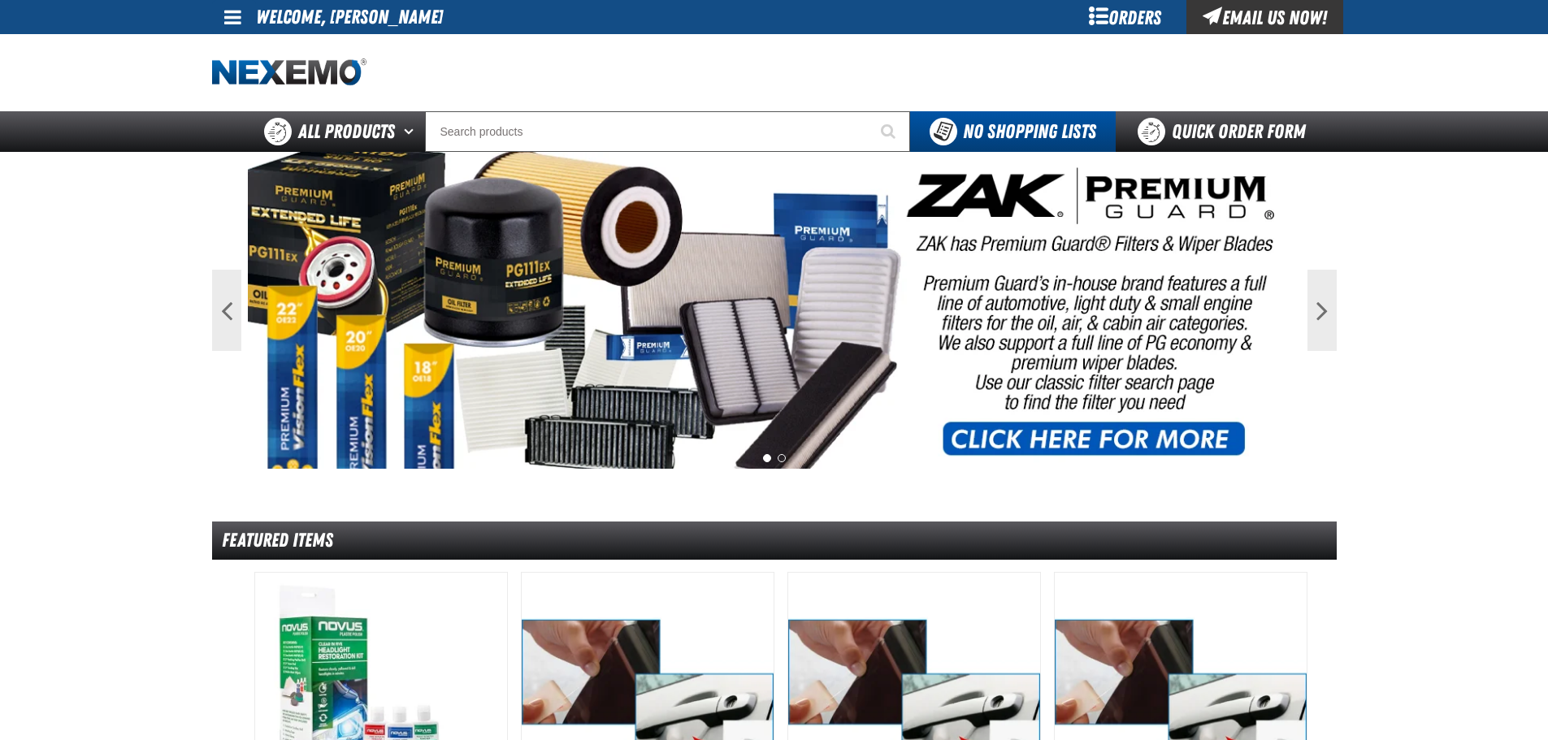  What do you see at coordinates (774, 310) in the screenshot?
I see `a: PG Filters & Wipers` at bounding box center [774, 310].